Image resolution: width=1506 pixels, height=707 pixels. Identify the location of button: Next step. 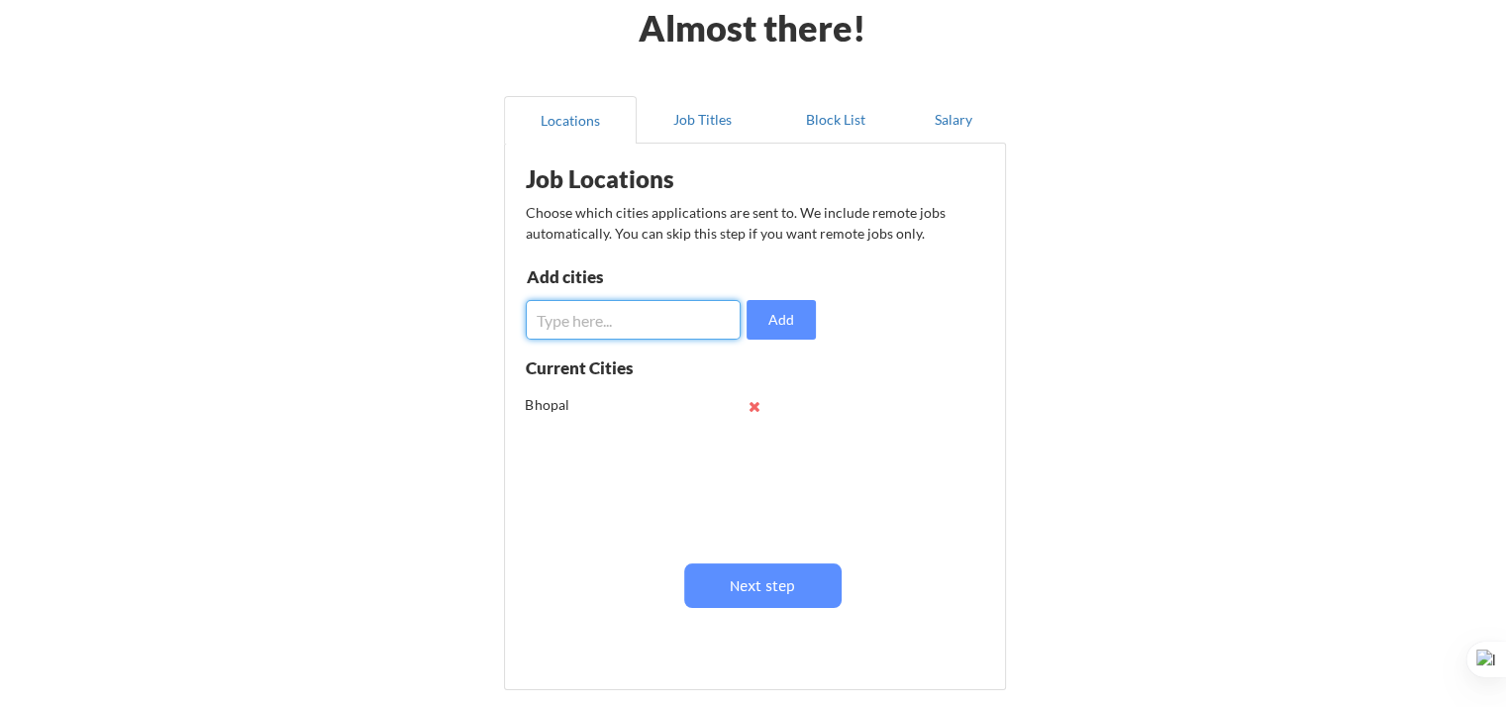
(762, 585).